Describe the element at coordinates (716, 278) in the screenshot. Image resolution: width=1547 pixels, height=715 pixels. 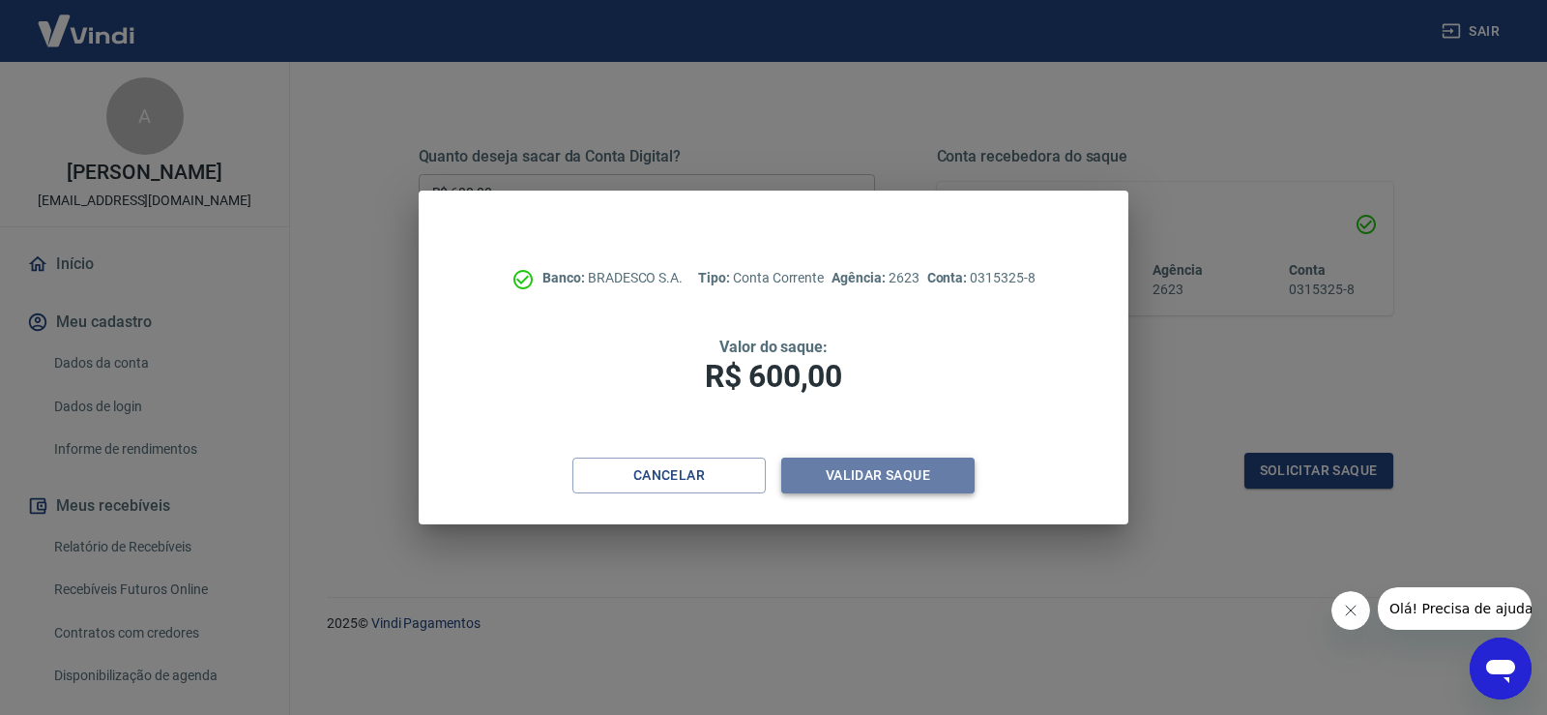
I see `span: Tipo:` at that location.